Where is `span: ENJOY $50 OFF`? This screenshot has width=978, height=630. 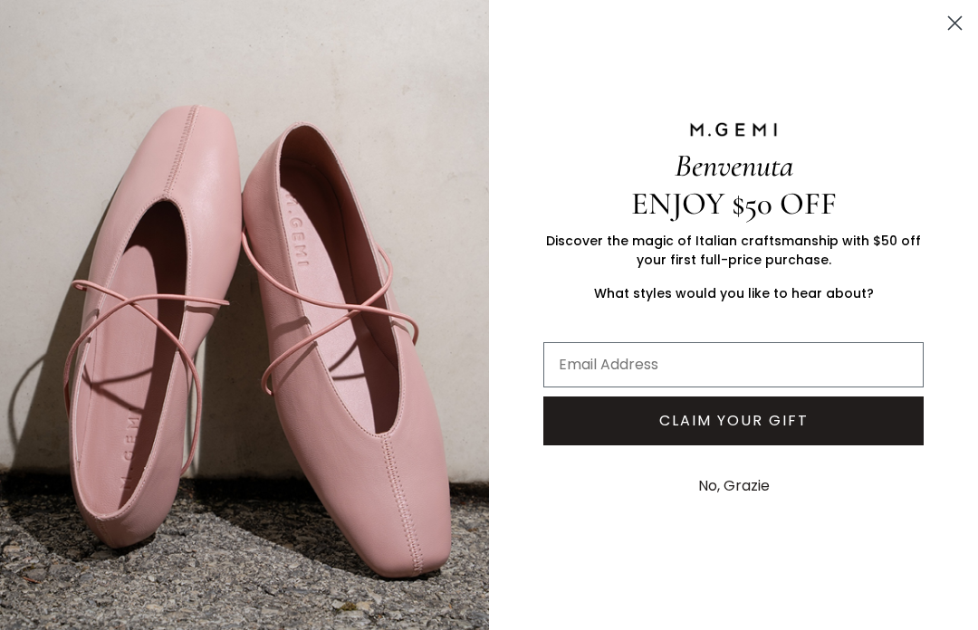 span: ENJOY $50 OFF is located at coordinates (734, 204).